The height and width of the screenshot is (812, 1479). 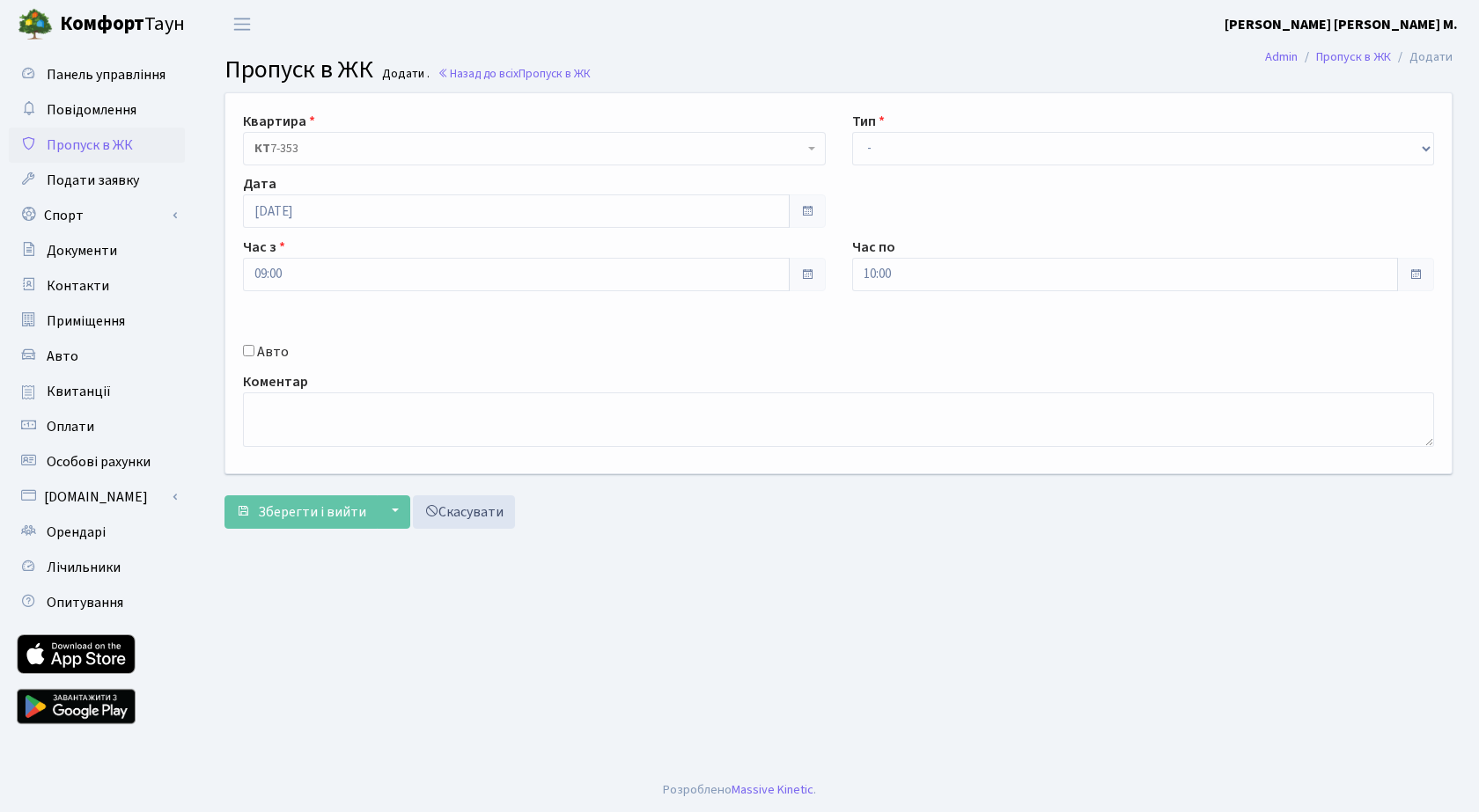 I want to click on a: Назад до всіхПропуск в ЖК, so click(x=514, y=73).